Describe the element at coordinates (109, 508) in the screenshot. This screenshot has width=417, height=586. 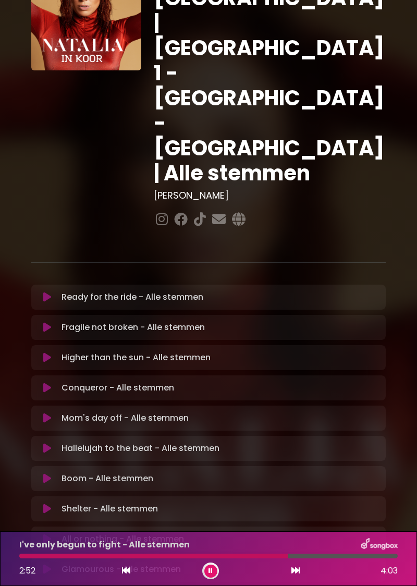
I see `p: Shelter - Alle stemmen` at that location.